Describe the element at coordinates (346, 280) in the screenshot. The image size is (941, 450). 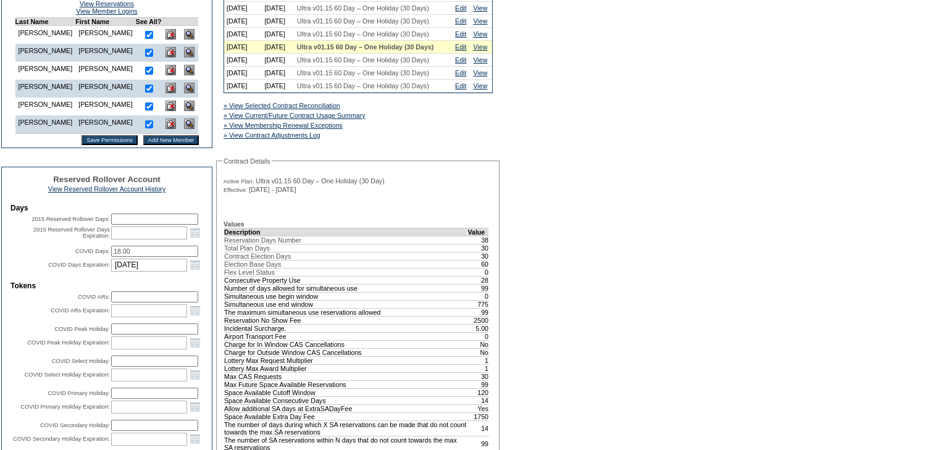
I see `td: Consecutive Property Use` at that location.